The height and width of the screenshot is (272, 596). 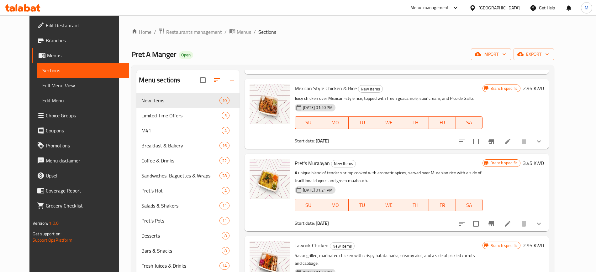 What do you see at coordinates (232, 80) in the screenshot?
I see `button: Add section` at bounding box center [232, 80].